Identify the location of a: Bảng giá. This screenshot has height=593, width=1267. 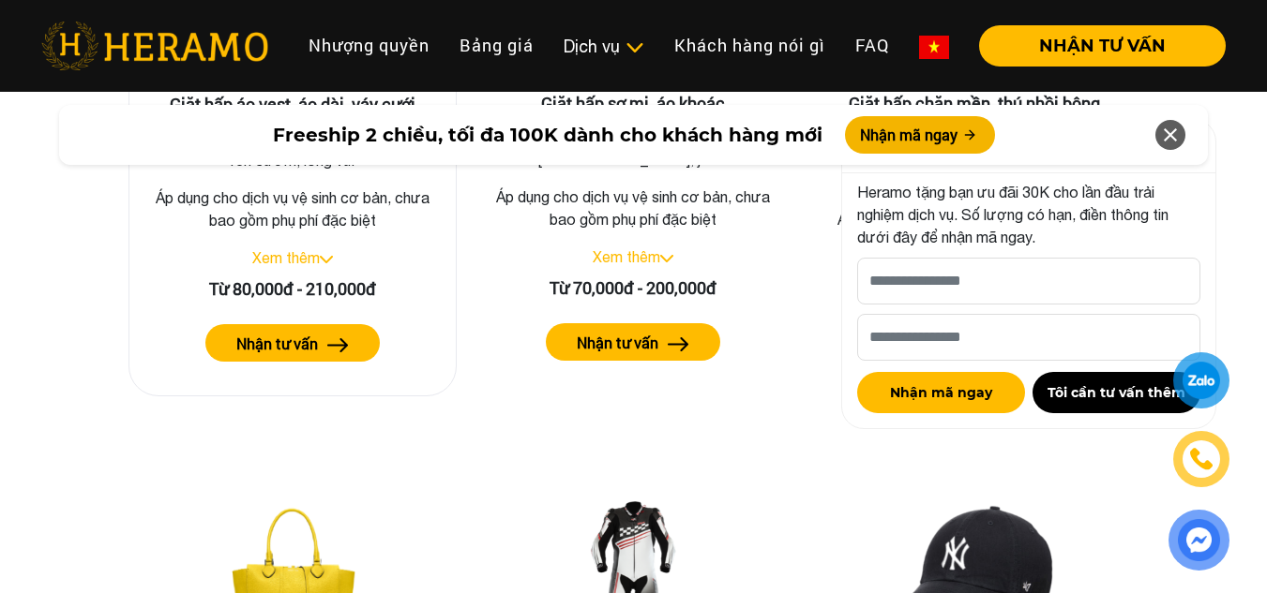
(496, 45).